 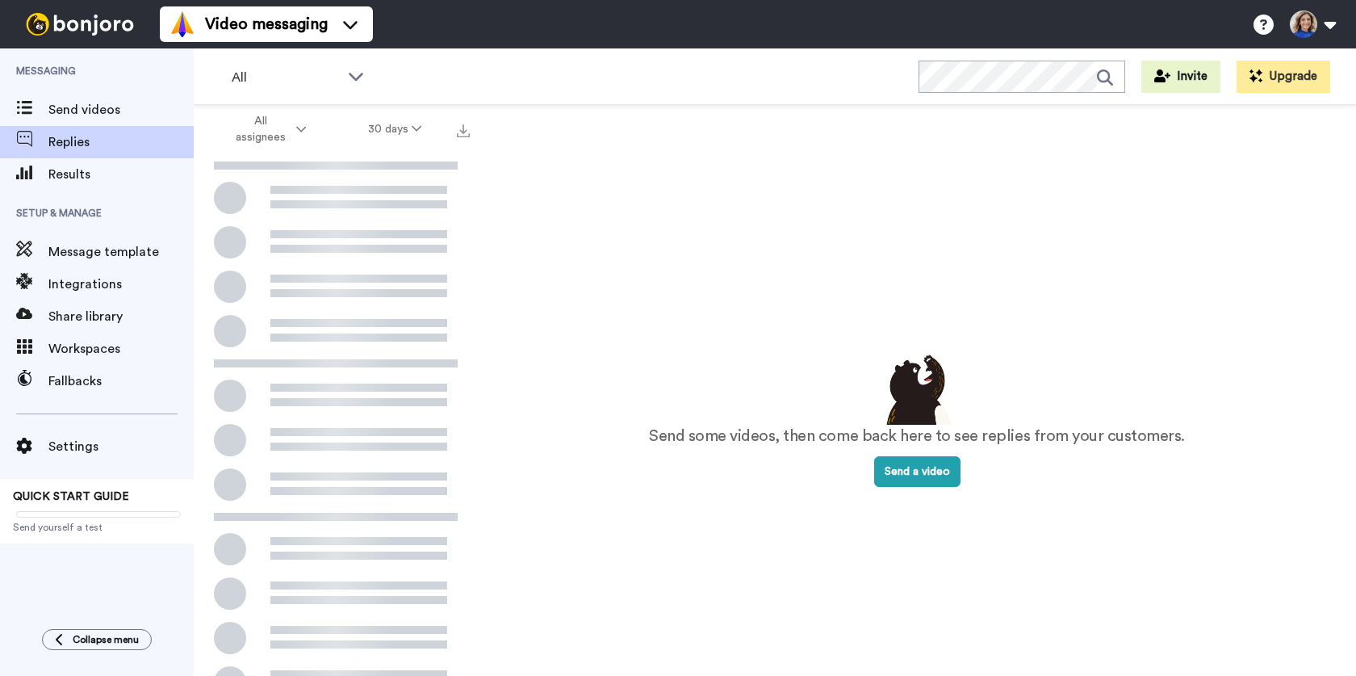 What do you see at coordinates (80, 24) in the screenshot?
I see `img: bj-logo-header-white.svg` at bounding box center [80, 24].